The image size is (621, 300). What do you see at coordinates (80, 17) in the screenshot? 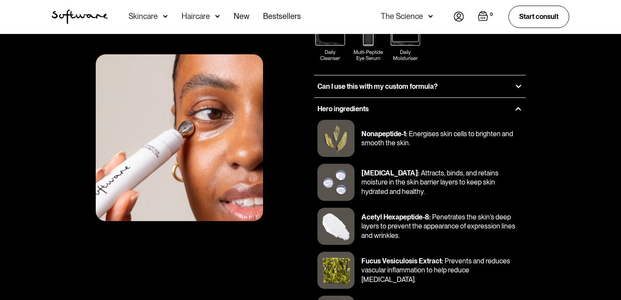
I see `img: Software Logo` at bounding box center [80, 17].